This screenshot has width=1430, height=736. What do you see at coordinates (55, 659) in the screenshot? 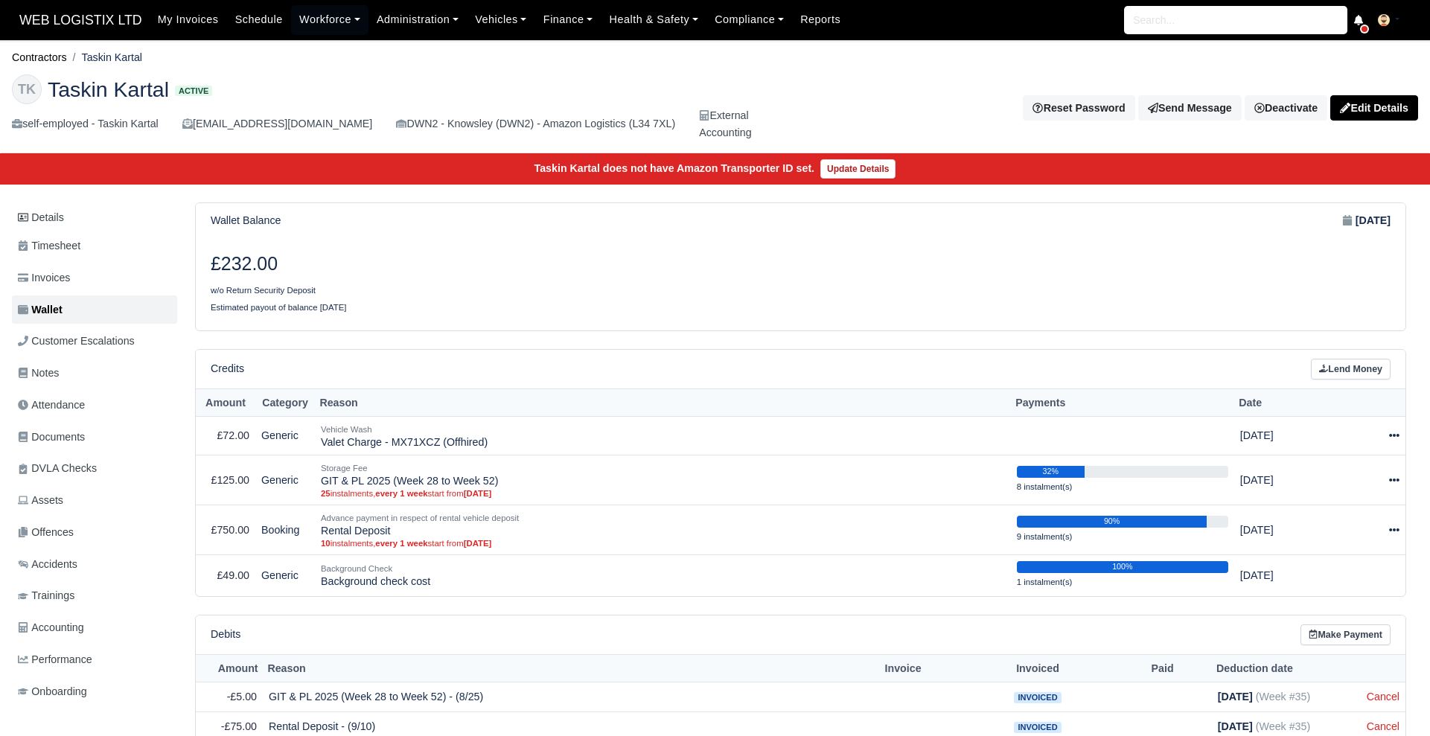
I see `span: Performance` at bounding box center [55, 659].